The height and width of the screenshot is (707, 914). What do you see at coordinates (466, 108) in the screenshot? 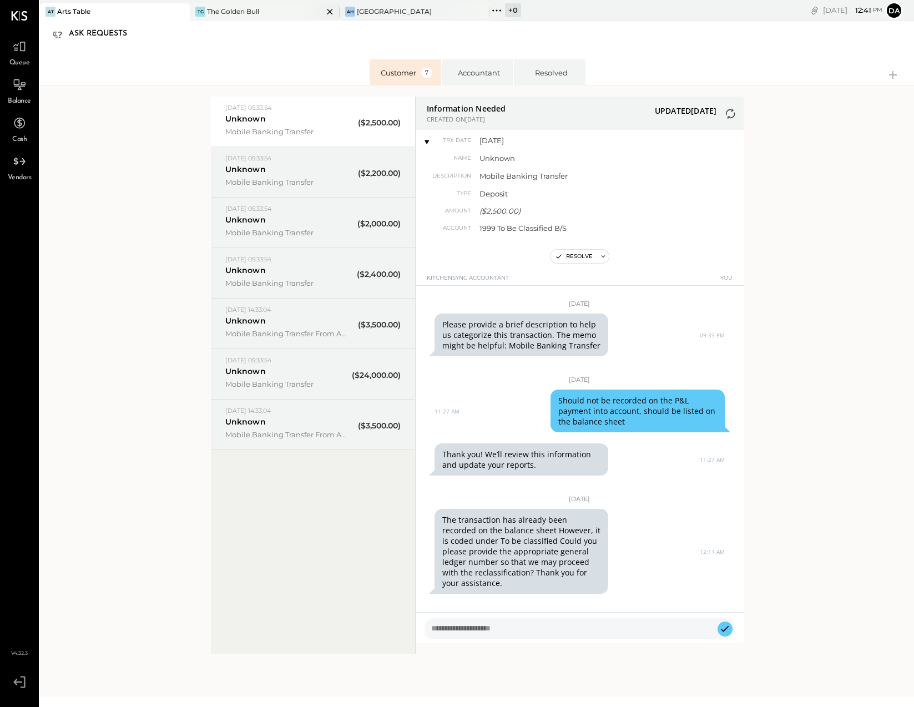
I see `span: Information Needed` at bounding box center [466, 108].